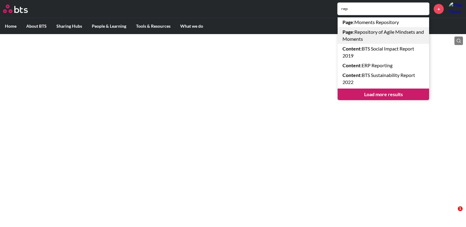  I want to click on a: Go home, so click(21, 9).